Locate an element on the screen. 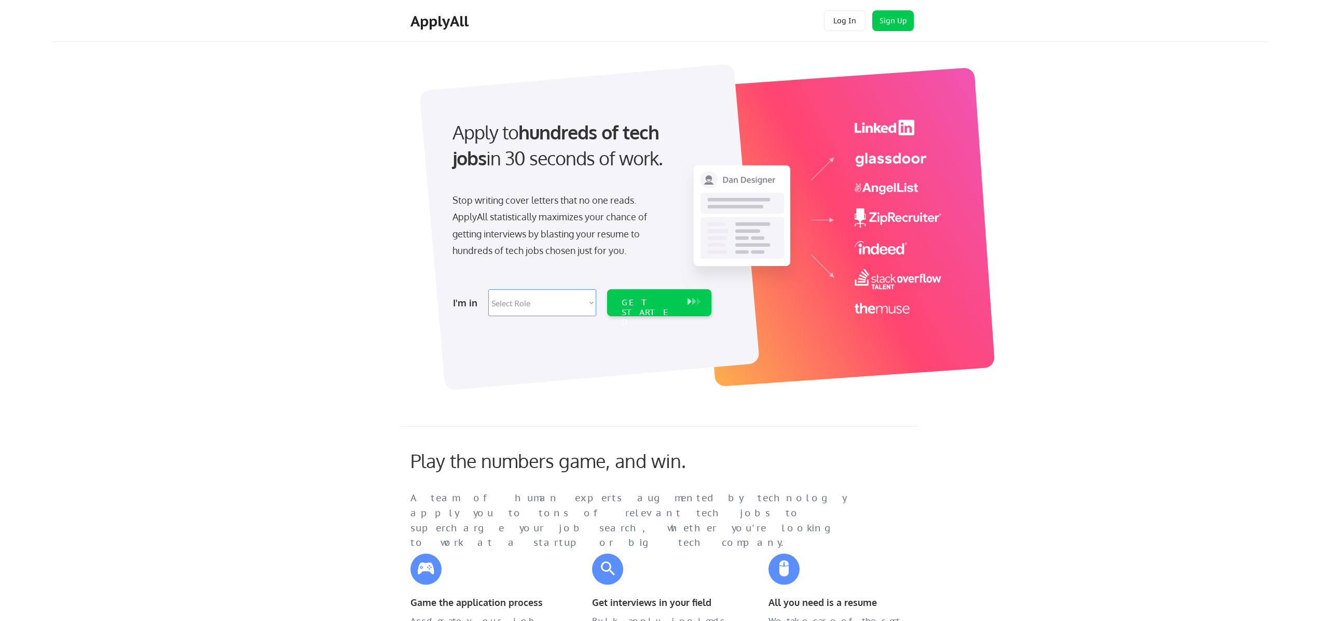 Image resolution: width=1319 pixels, height=621 pixels. div: Stop writing cover letters that no one reads. ApplyAll statistically maximizes your chance of get... is located at coordinates (559, 226).